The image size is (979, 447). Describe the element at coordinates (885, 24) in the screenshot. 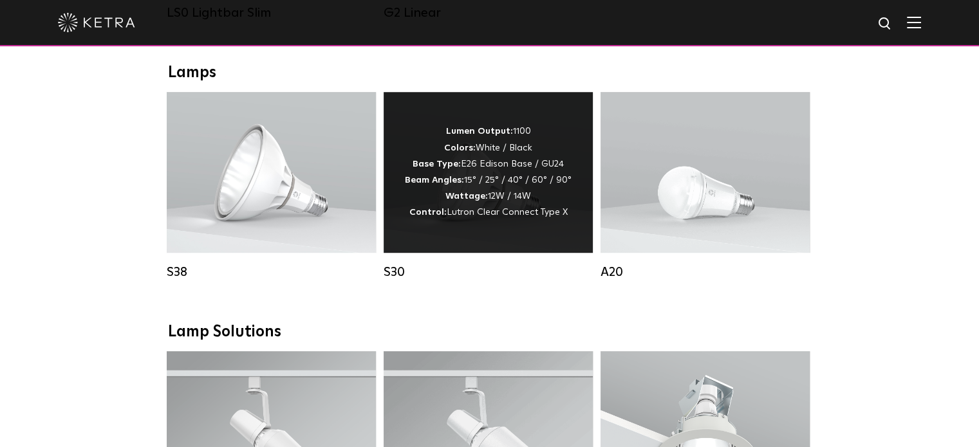

I see `img: search icon` at that location.